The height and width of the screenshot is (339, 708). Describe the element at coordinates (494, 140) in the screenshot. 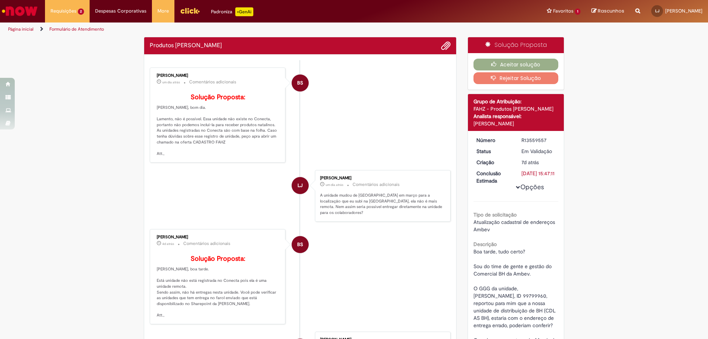

I see `dt: Número` at that location.